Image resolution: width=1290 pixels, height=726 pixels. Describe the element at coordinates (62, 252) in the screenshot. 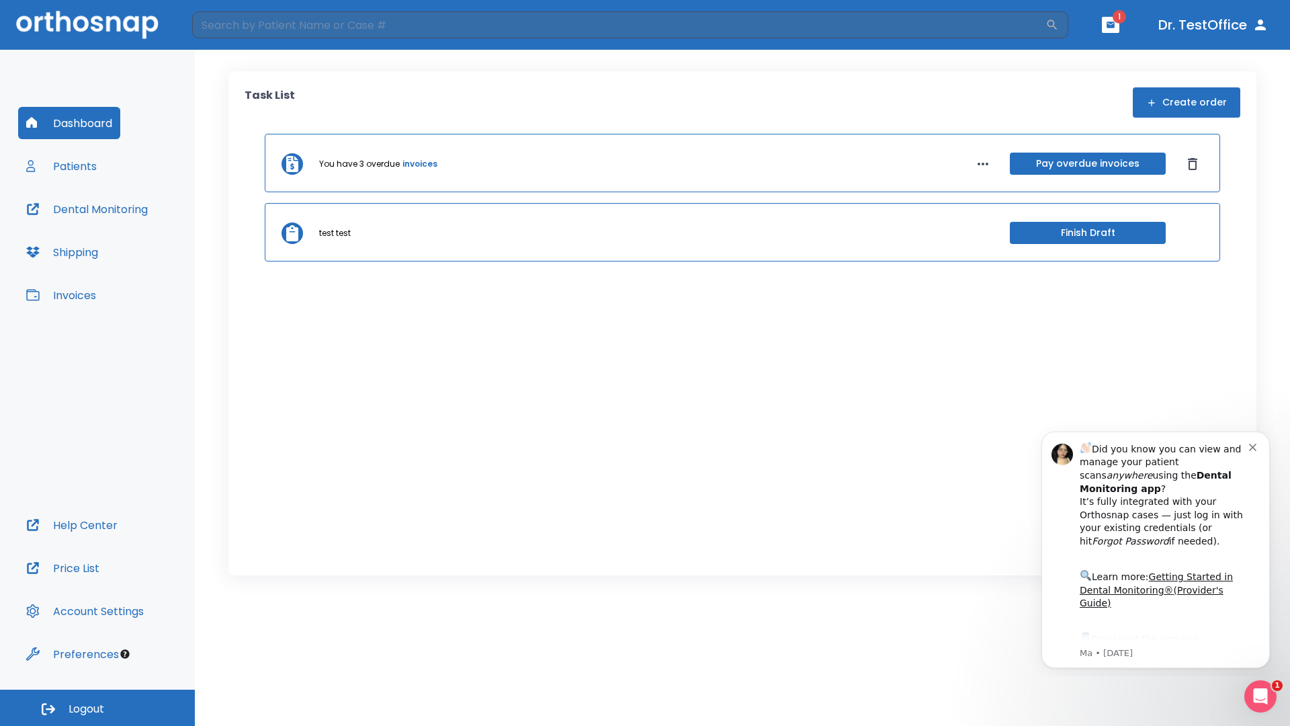

I see `a: Shipping` at that location.